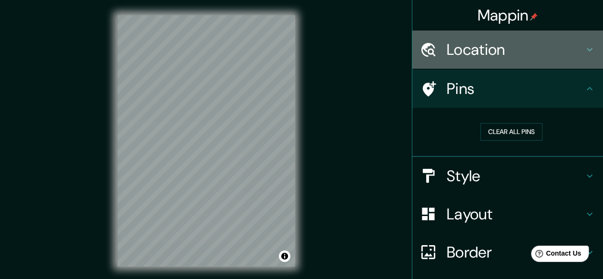  I want to click on h4: Pins, so click(516, 89).